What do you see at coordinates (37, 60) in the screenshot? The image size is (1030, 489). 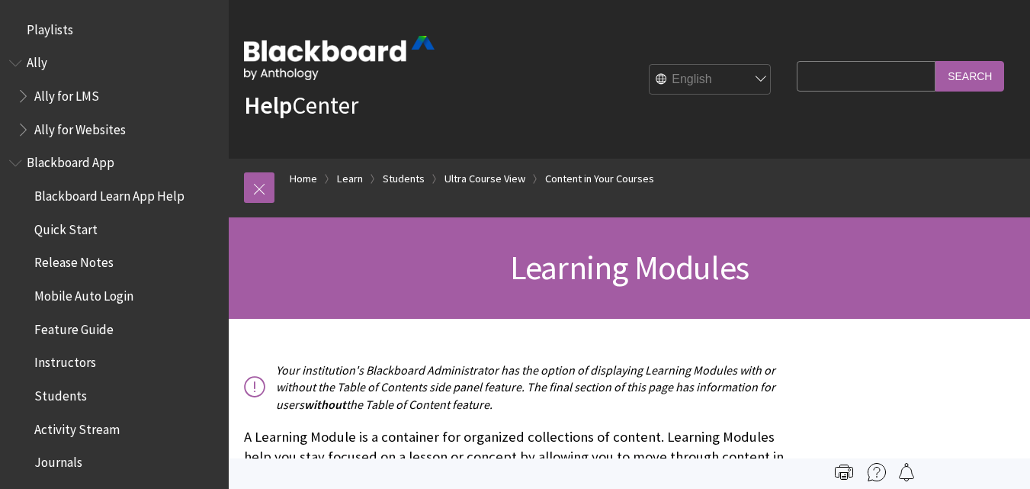 I see `span: Ally` at bounding box center [37, 60].